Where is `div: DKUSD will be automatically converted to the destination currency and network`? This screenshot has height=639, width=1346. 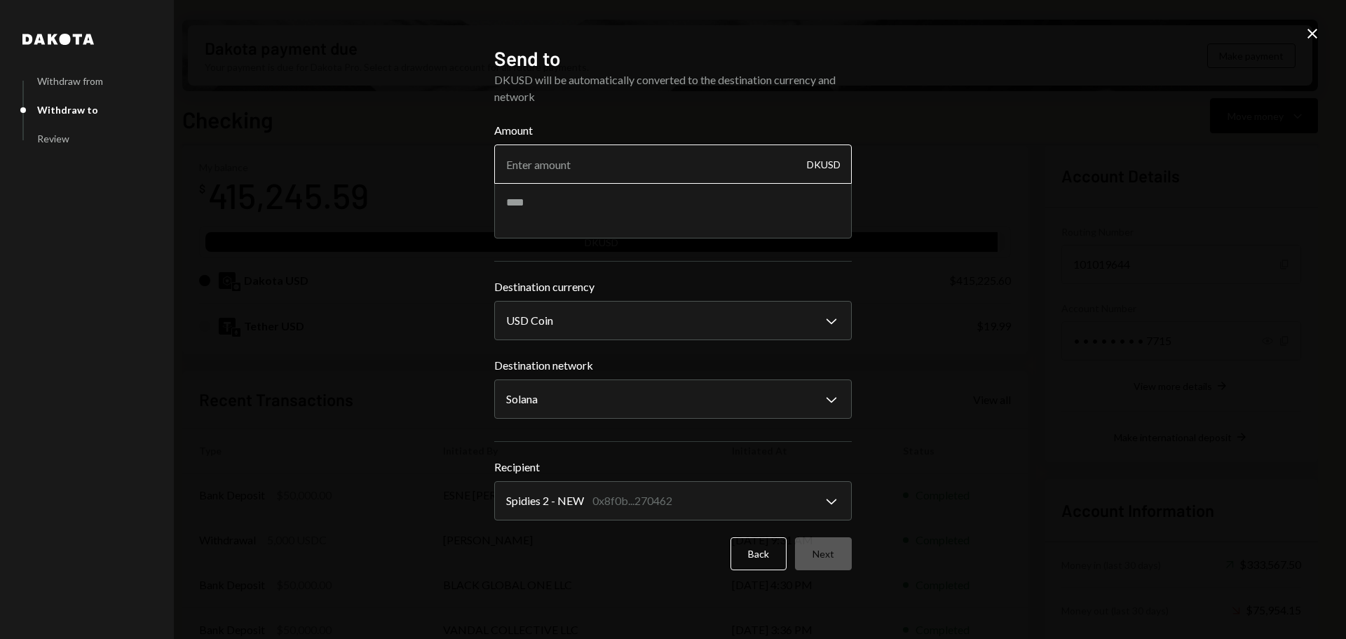 div: DKUSD will be automatically converted to the destination currency and network is located at coordinates (673, 88).